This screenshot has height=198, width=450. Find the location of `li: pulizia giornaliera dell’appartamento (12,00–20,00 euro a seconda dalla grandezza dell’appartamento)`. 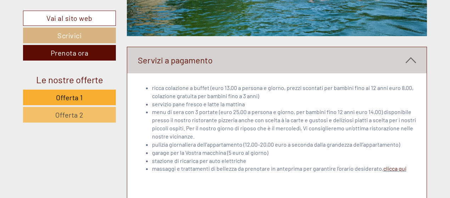

li: pulizia giornaliera dell’appartamento (12,00–20,00 euro a seconda dalla grandezza dell’appartamento) is located at coordinates (284, 145).